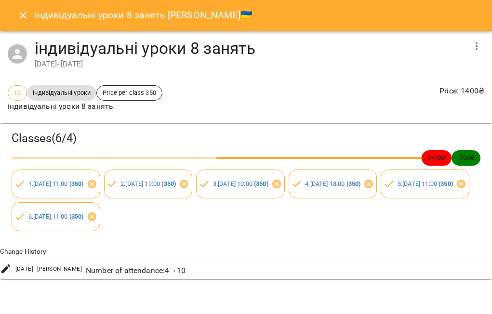 This screenshot has height=314, width=492. Describe the element at coordinates (437, 158) in the screenshot. I see `span: 2100 ₴` at that location.